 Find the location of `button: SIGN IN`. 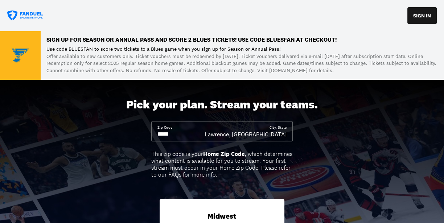

button: SIGN IN is located at coordinates (422, 16).